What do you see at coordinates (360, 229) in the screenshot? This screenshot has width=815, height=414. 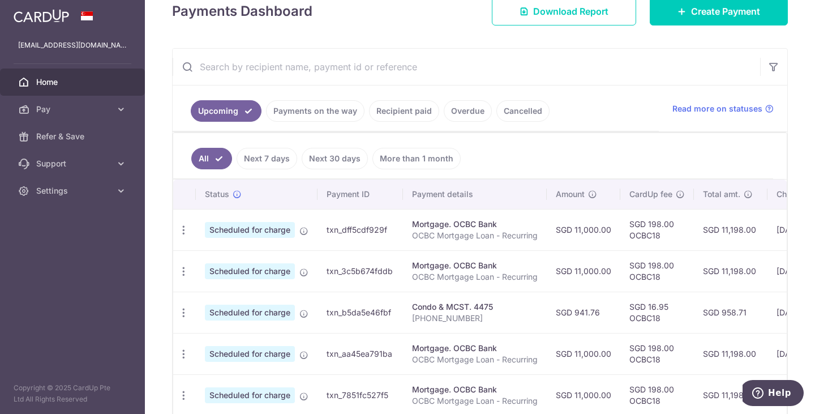 I see `td: txn_dff5cdf929f` at bounding box center [360, 229].